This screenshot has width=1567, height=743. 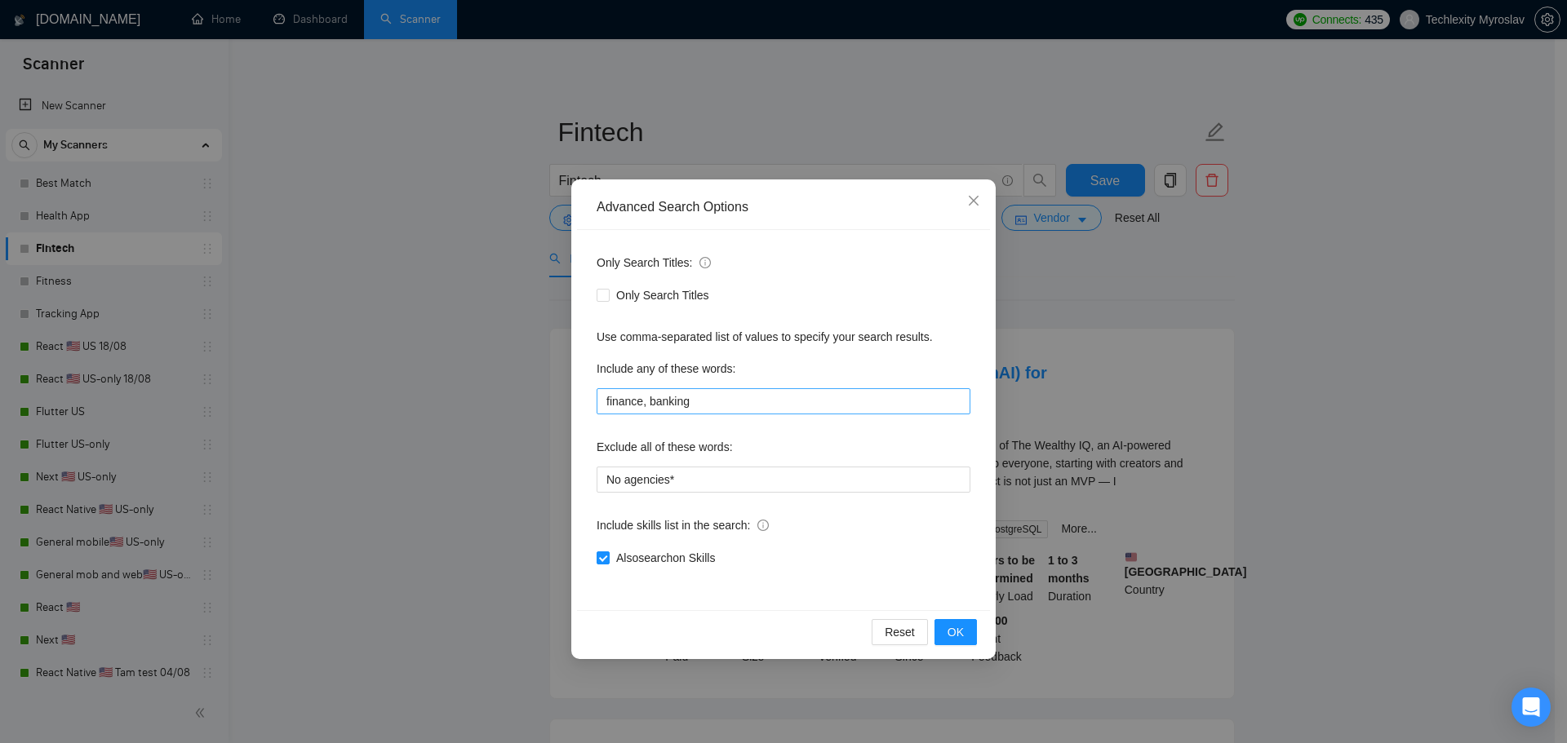 I want to click on div: Use comma-separated list of values to specify your search results., so click(x=783, y=337).